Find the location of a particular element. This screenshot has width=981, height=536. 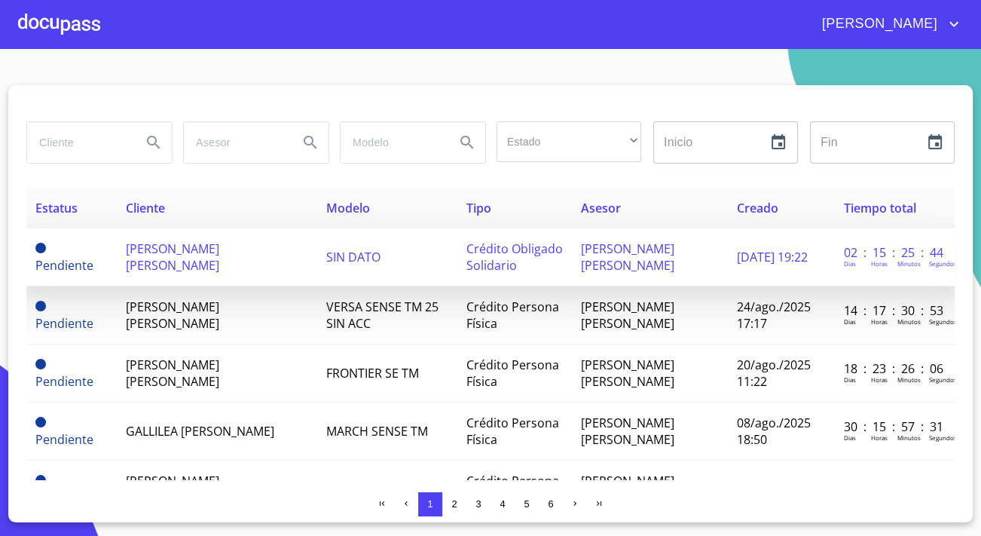

span: 3 is located at coordinates (478, 503).